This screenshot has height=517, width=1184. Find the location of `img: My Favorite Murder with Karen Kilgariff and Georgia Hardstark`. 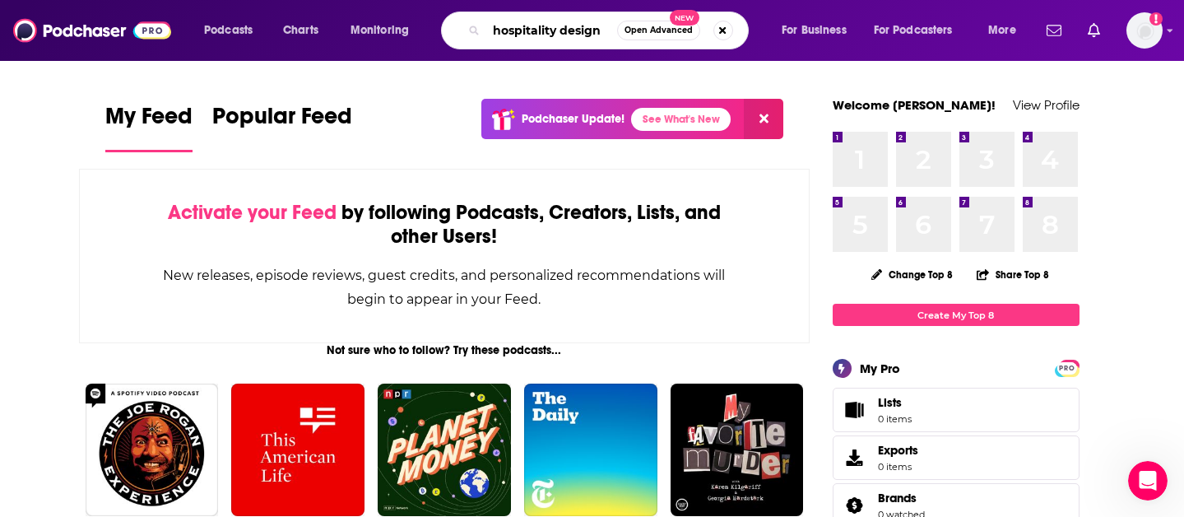

img: My Favorite Murder with Karen Kilgariff and Georgia Hardstark is located at coordinates (737, 450).